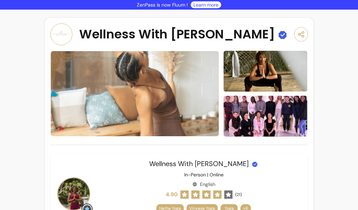 The image size is (358, 210). Describe the element at coordinates (61, 34) in the screenshot. I see `img: Provider image` at that location.